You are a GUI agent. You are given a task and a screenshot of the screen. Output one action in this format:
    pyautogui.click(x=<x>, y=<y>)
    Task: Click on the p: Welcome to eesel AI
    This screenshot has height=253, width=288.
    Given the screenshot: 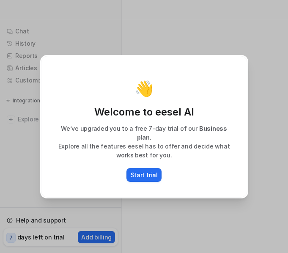 What is the action you would take?
    pyautogui.click(x=144, y=112)
    